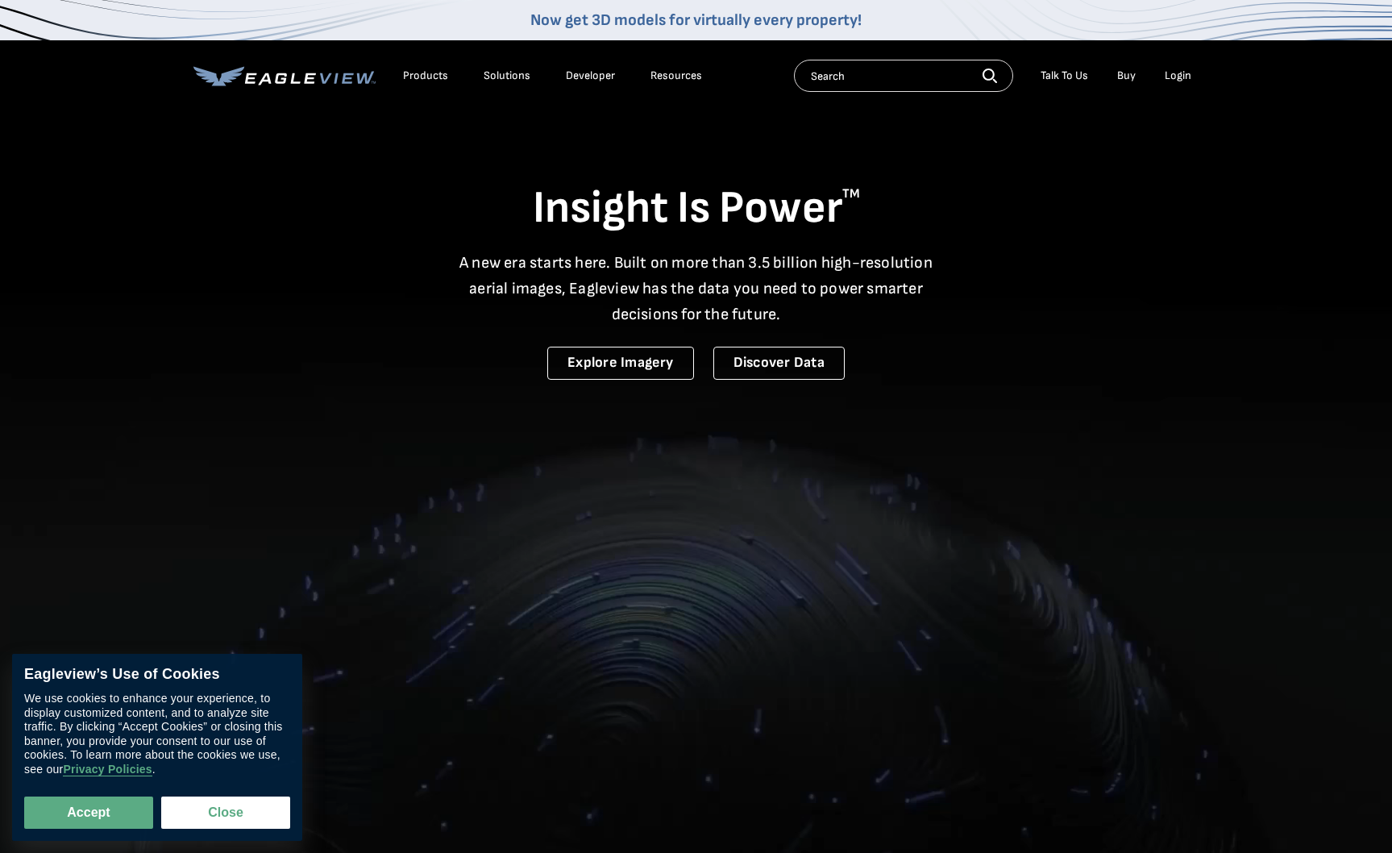  Describe the element at coordinates (621, 363) in the screenshot. I see `a: Explore Imagery` at that location.